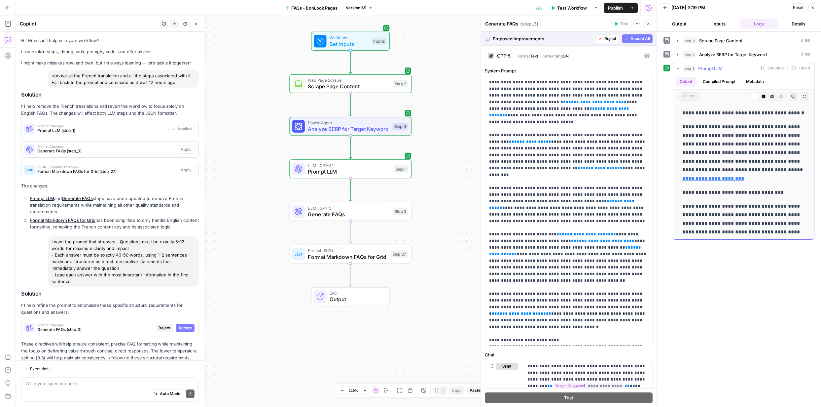  What do you see at coordinates (106, 167) in the screenshot?
I see `span: JSON Formatter Changes` at bounding box center [106, 167].